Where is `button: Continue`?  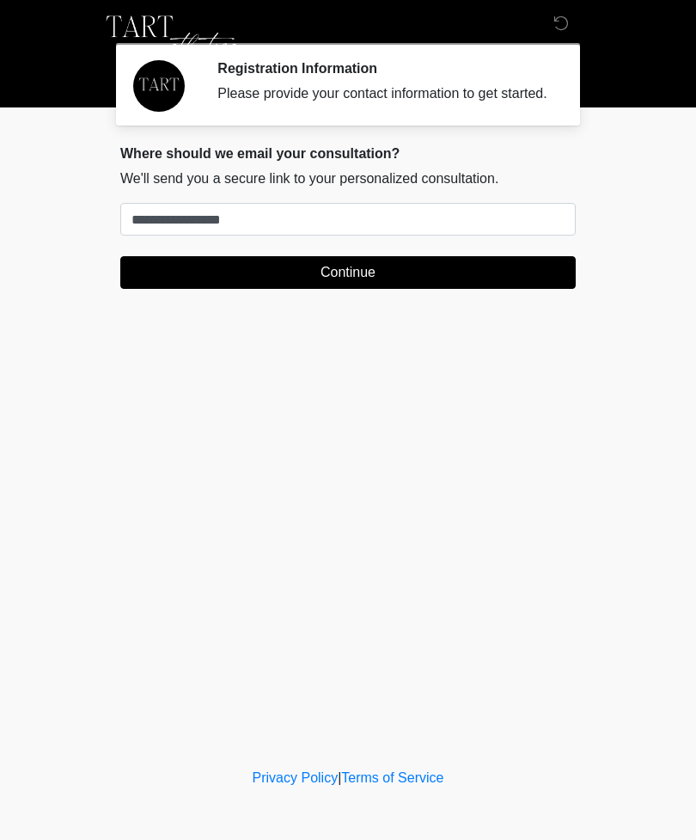
button: Continue is located at coordinates (348, 272).